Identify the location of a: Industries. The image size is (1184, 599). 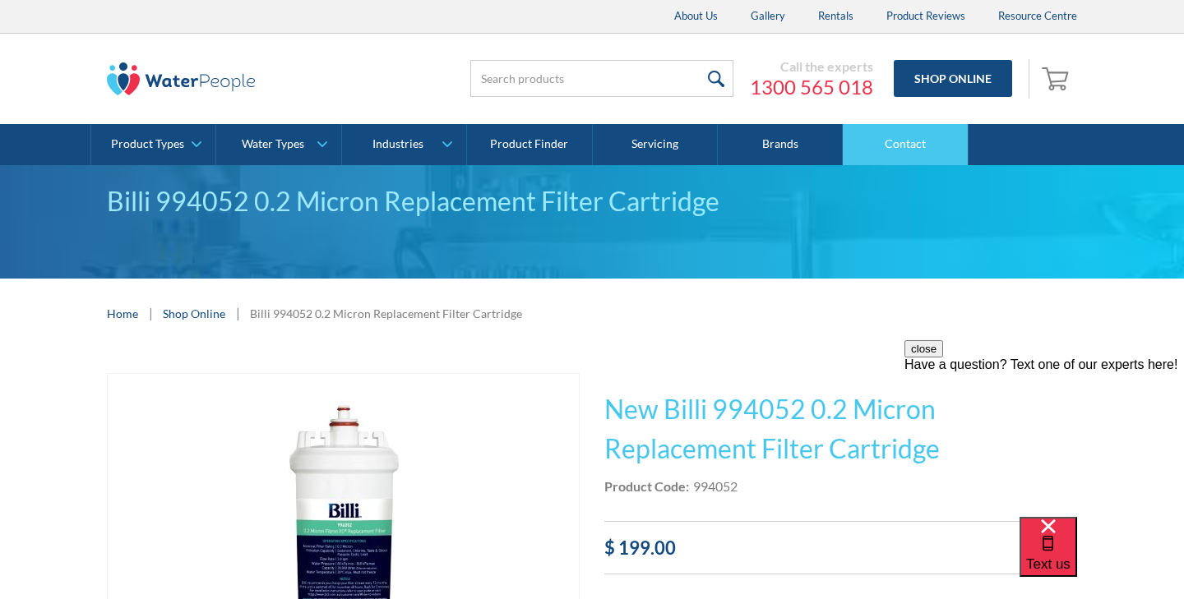
(404, 145).